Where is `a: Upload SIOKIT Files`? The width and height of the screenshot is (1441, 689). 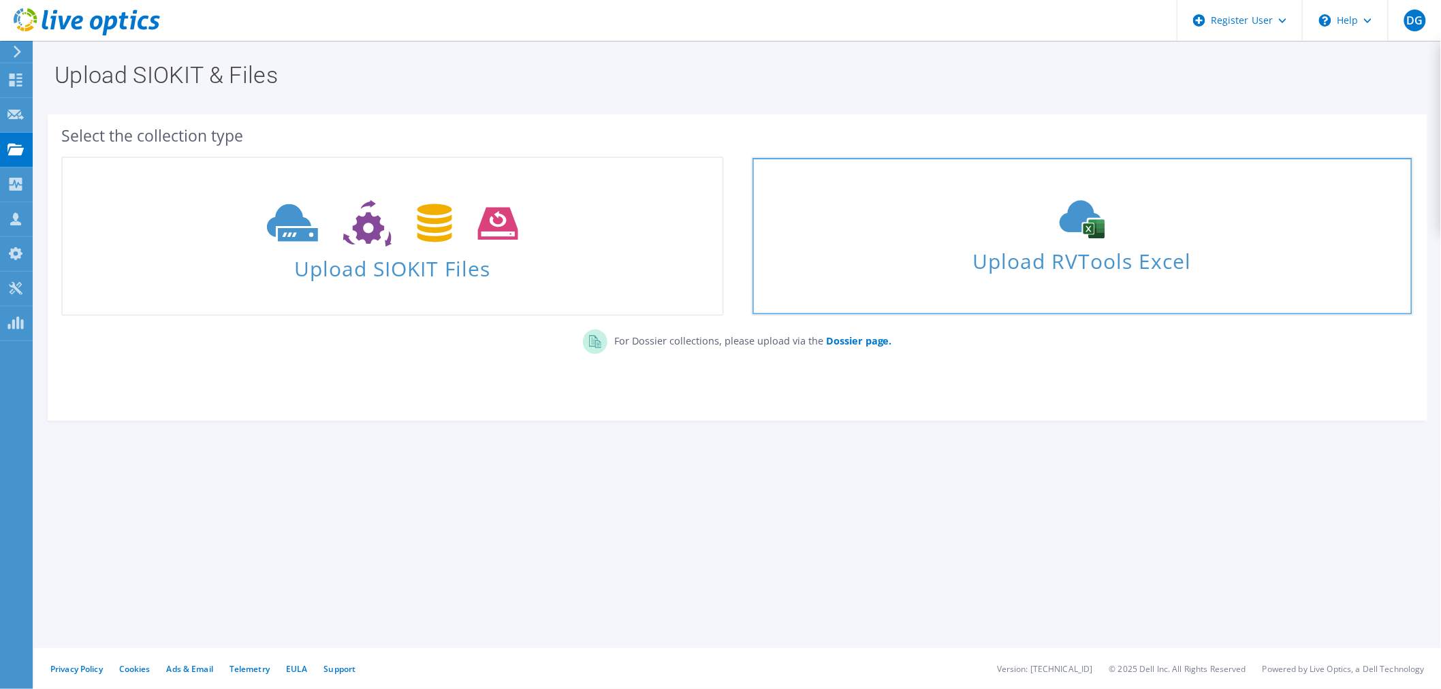 a: Upload SIOKIT Files is located at coordinates (392, 236).